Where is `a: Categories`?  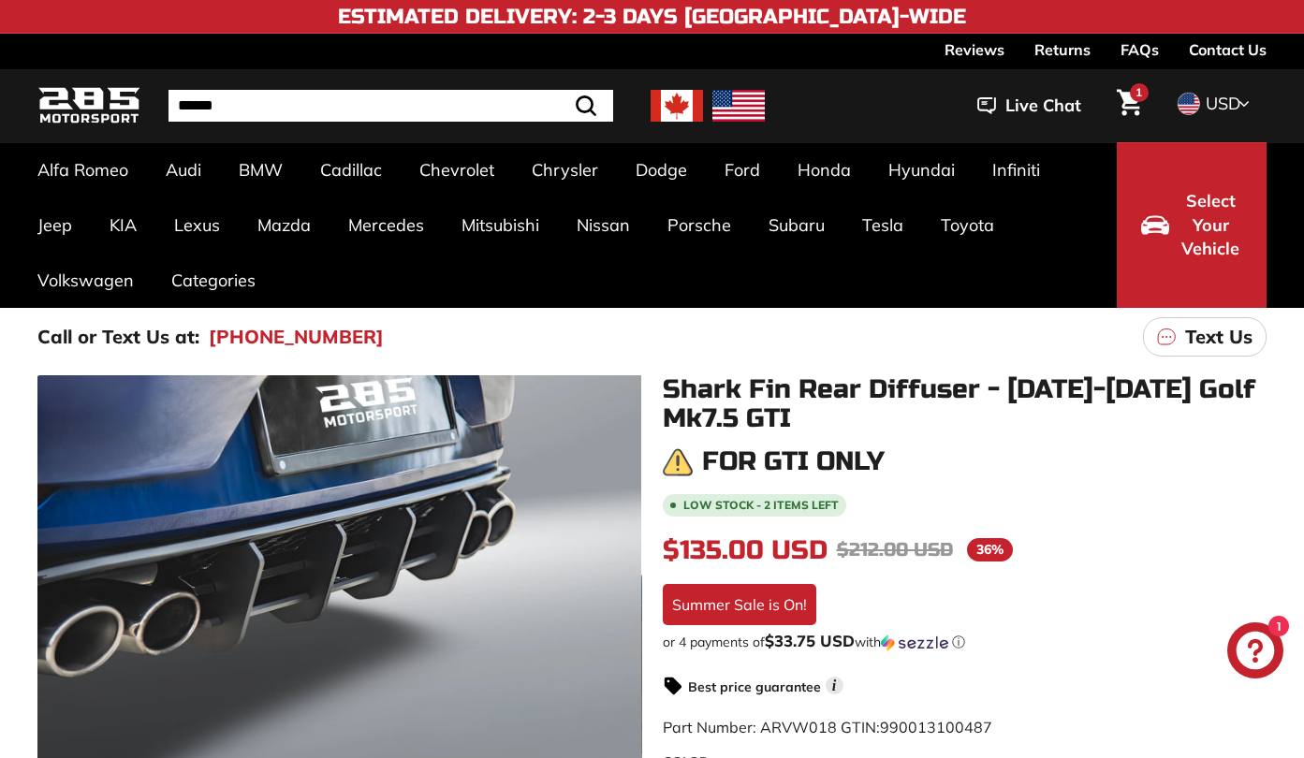 a: Categories is located at coordinates (213, 280).